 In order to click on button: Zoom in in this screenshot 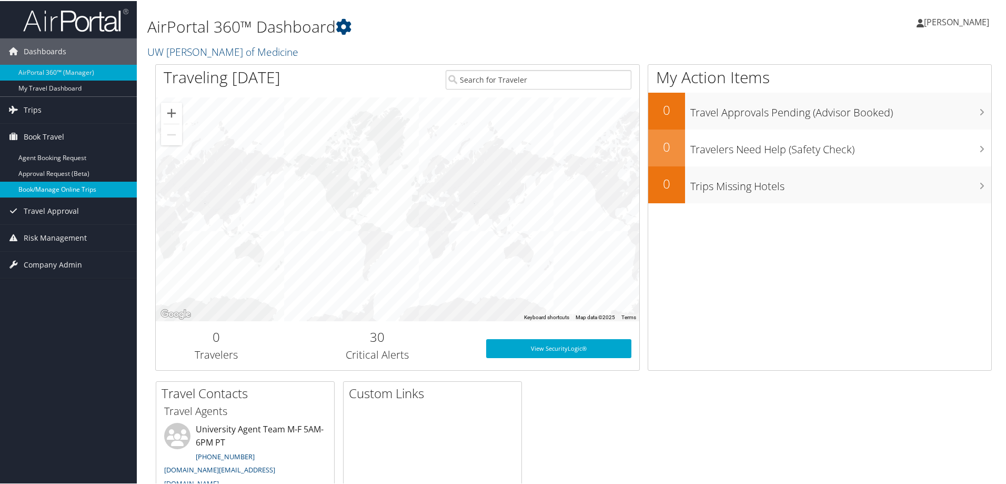, I will do `click(172, 112)`.